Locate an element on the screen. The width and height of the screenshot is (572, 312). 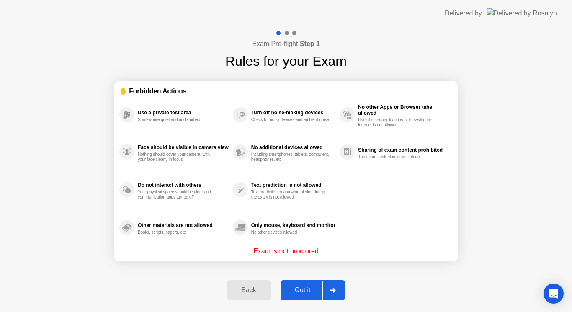
div: No other devices allowed is located at coordinates (290, 232).